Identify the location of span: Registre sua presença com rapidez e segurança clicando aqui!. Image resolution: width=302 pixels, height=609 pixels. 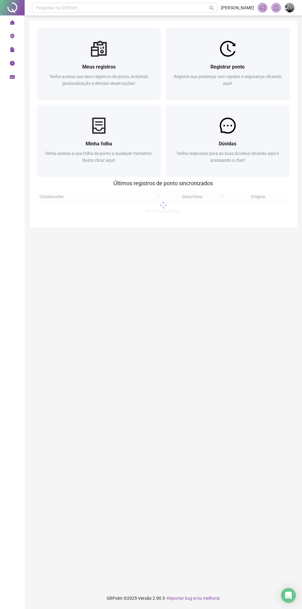
(228, 80).